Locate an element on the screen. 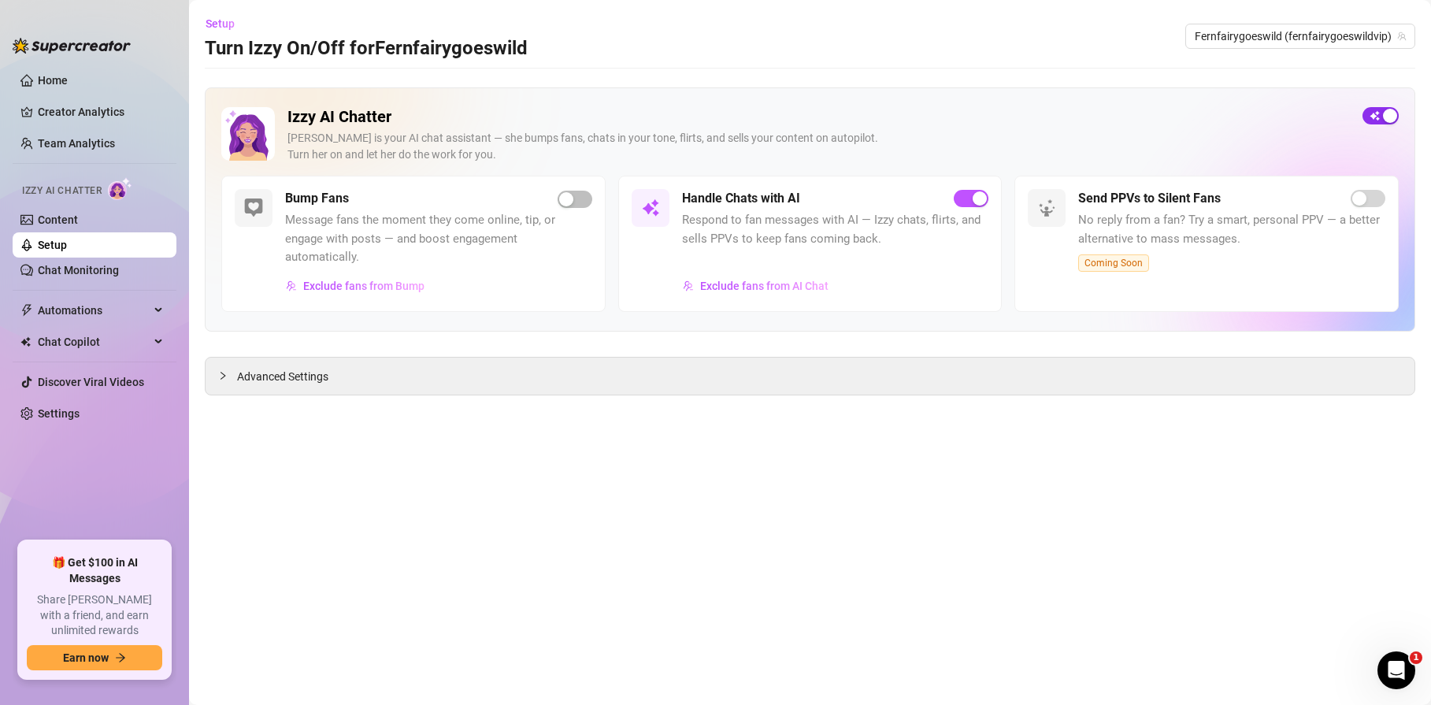 The width and height of the screenshot is (1431, 705). a: Creator Analytics is located at coordinates (101, 112).